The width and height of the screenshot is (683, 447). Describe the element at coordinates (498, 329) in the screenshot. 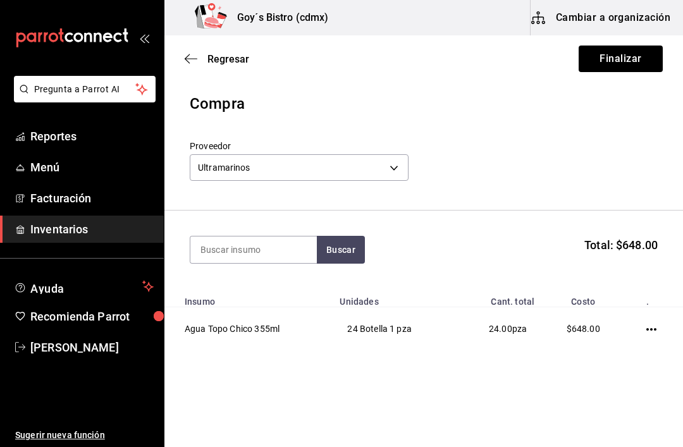

I see `td: pza` at that location.